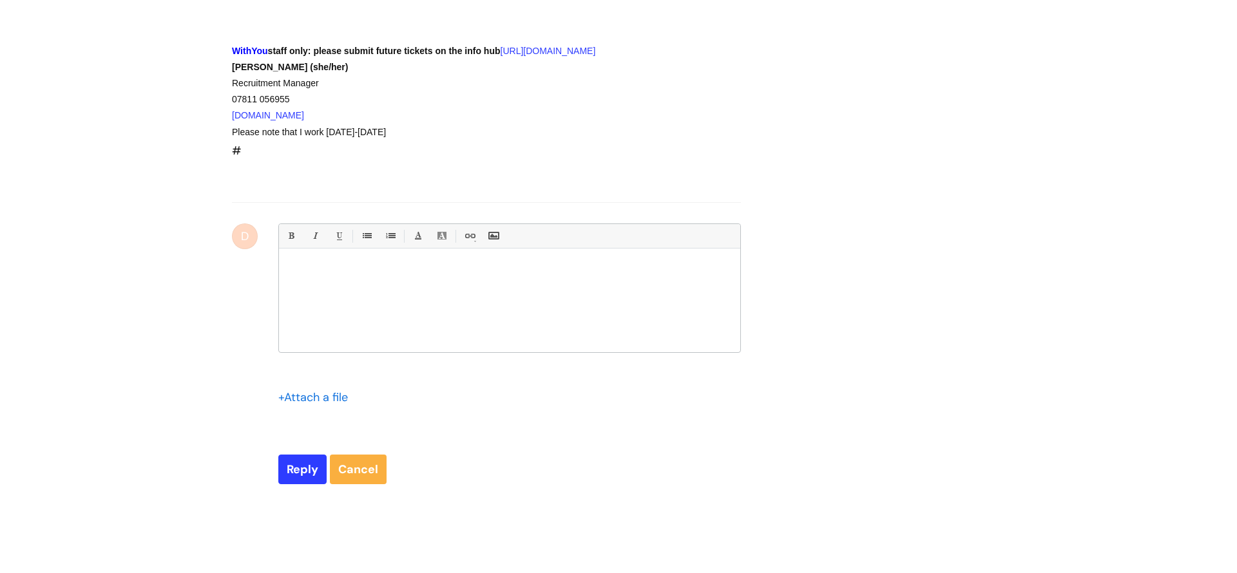  Describe the element at coordinates (250, 51) in the screenshot. I see `span: WithYou` at that location.